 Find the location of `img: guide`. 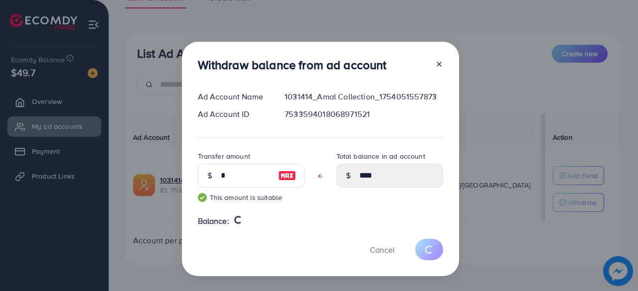

img: guide is located at coordinates (202, 198).